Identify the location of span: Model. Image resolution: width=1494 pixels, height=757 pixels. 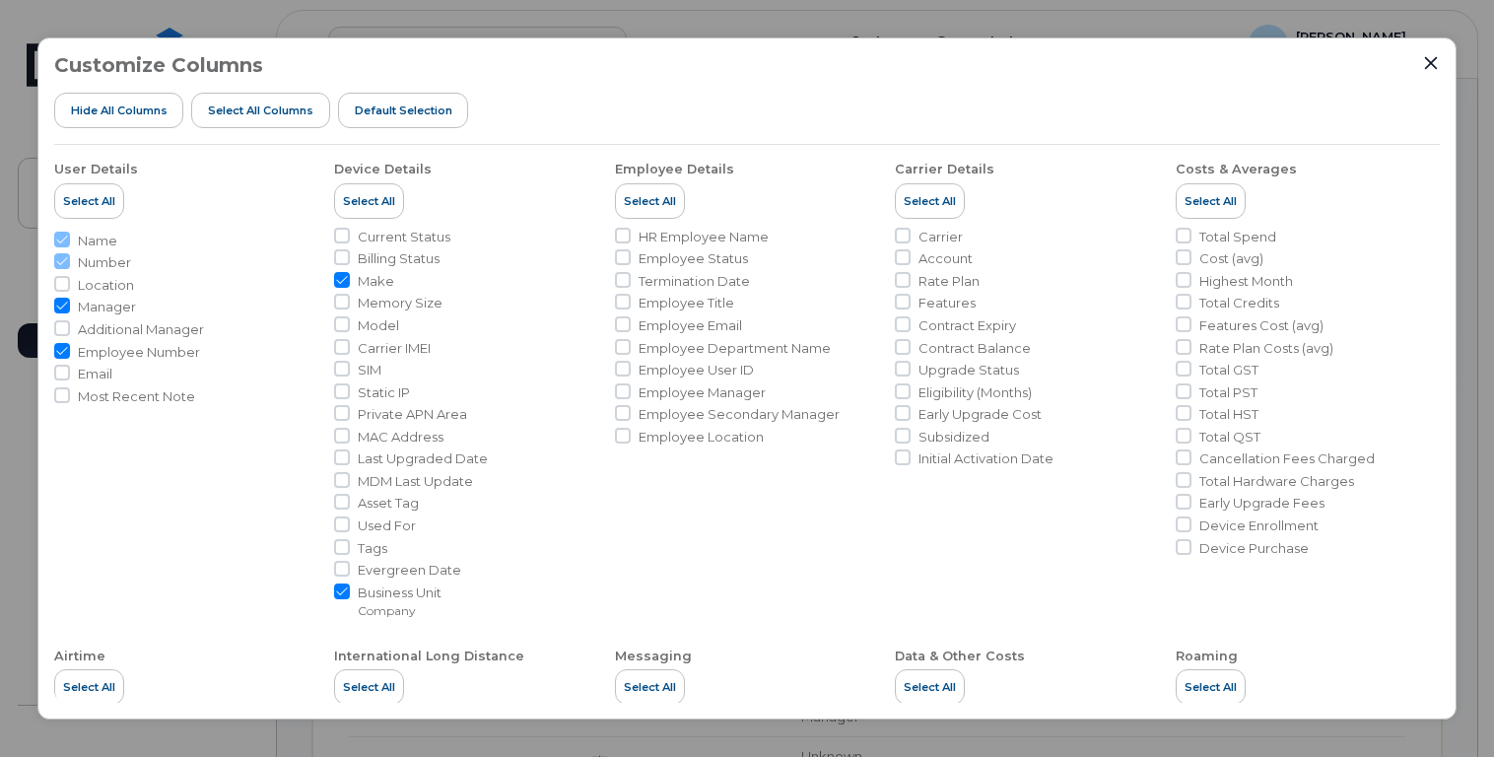
(378, 325).